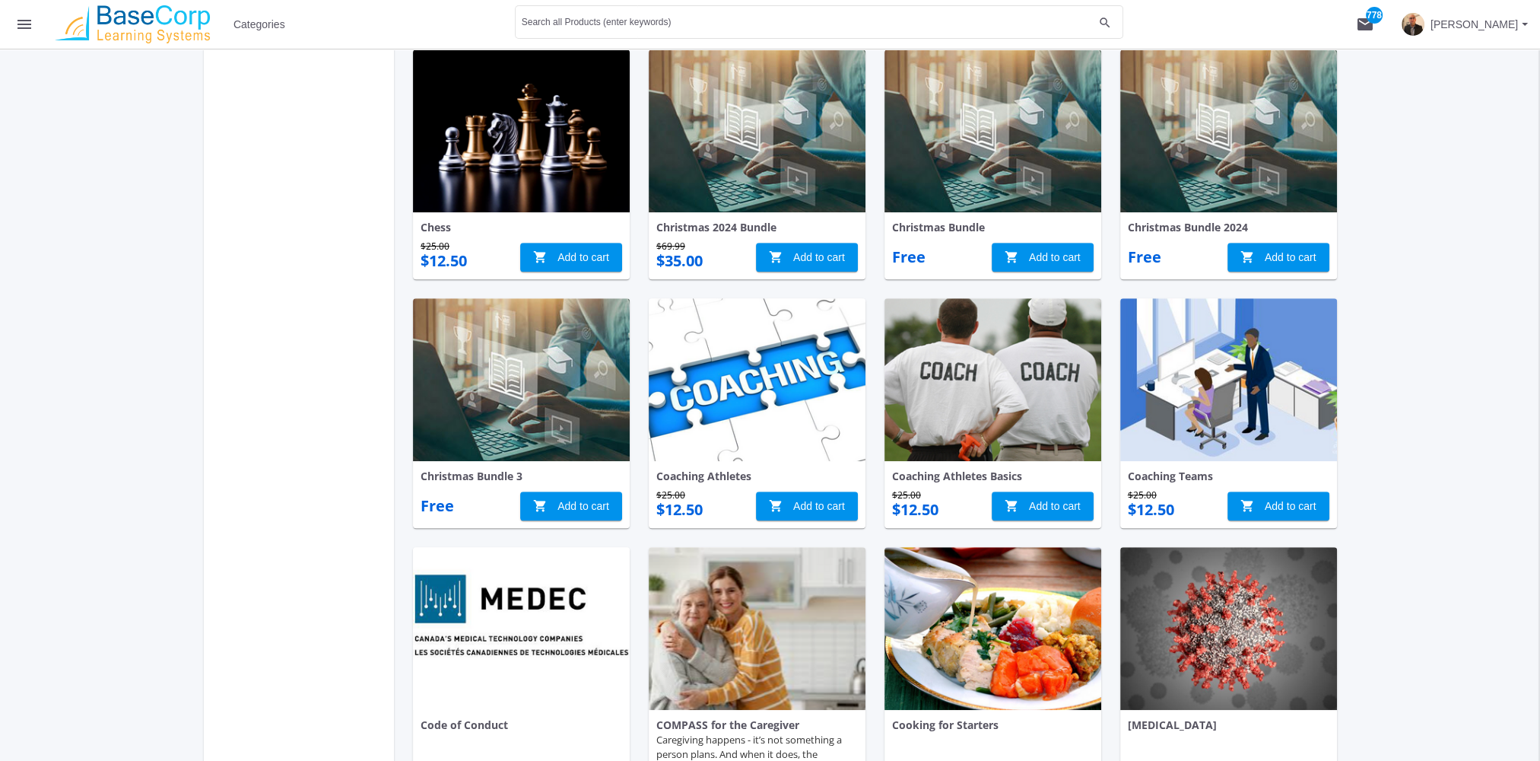 This screenshot has width=1540, height=761. I want to click on div: Christmas Bundle 3, so click(521, 476).